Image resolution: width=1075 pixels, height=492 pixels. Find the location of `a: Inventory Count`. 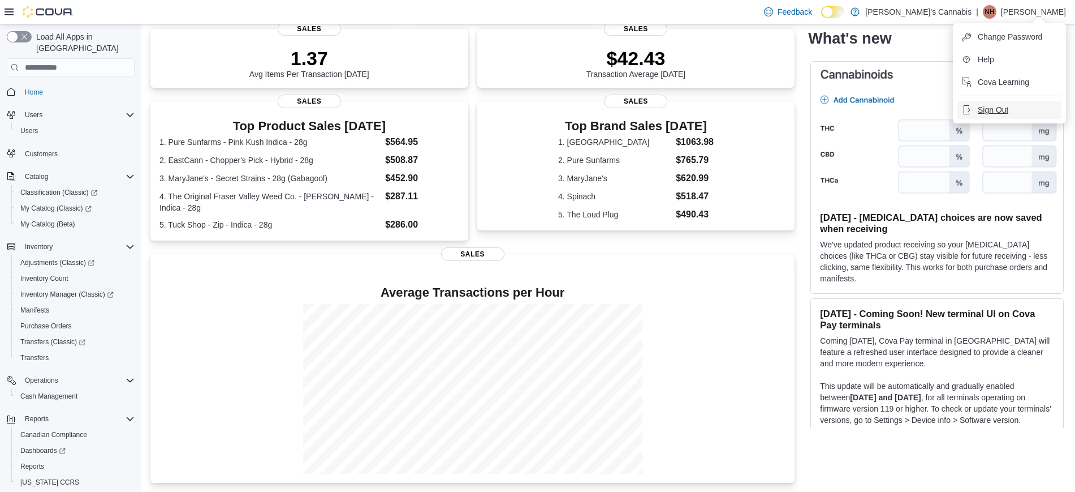

a: Inventory Count is located at coordinates (44, 278).